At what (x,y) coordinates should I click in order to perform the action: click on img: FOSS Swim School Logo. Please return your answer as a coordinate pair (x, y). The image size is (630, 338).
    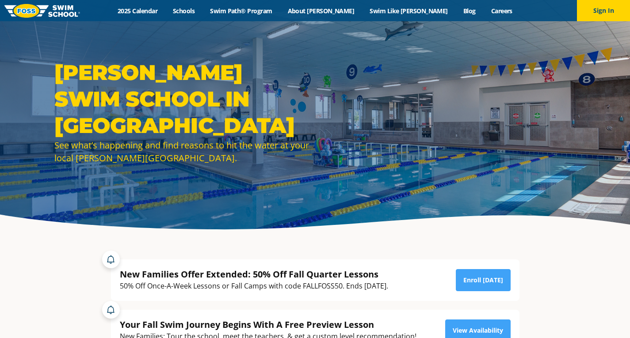
    Looking at the image, I should click on (42, 11).